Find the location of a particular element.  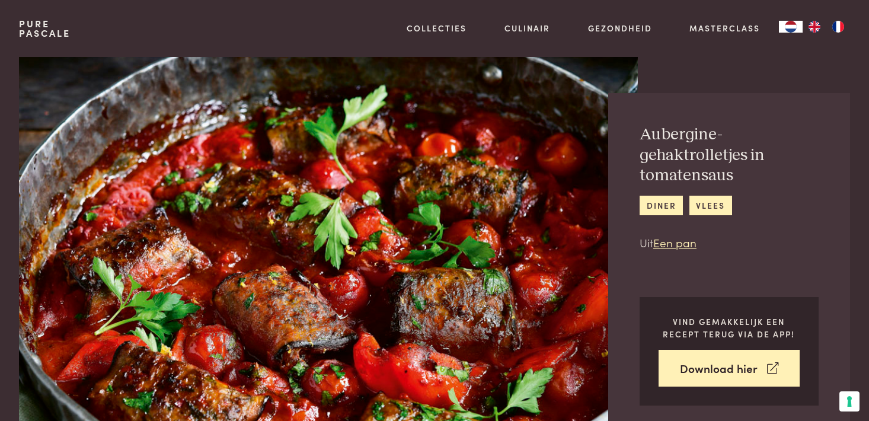

p: Uit is located at coordinates (729, 242).